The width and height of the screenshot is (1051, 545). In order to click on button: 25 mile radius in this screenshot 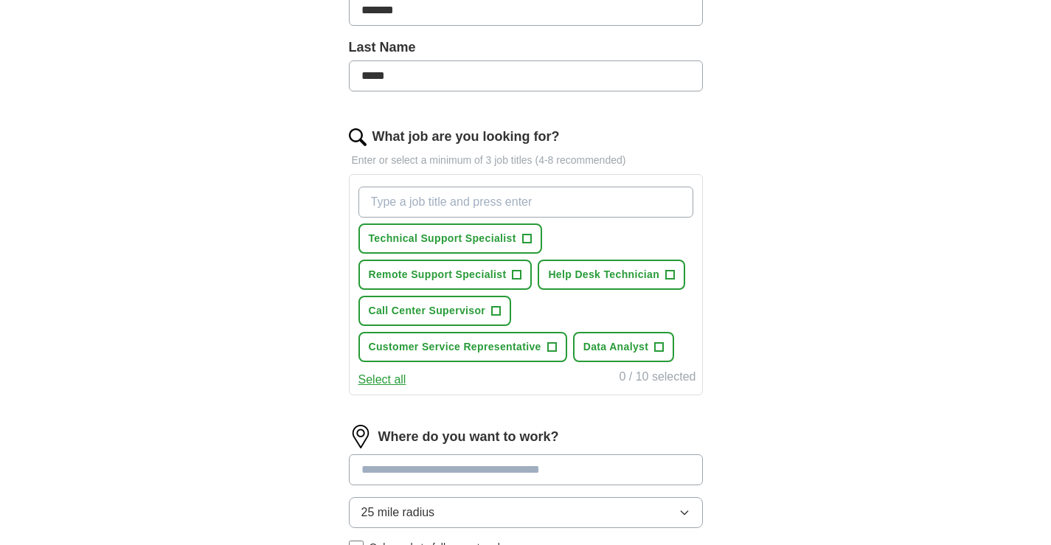, I will do `click(526, 513)`.